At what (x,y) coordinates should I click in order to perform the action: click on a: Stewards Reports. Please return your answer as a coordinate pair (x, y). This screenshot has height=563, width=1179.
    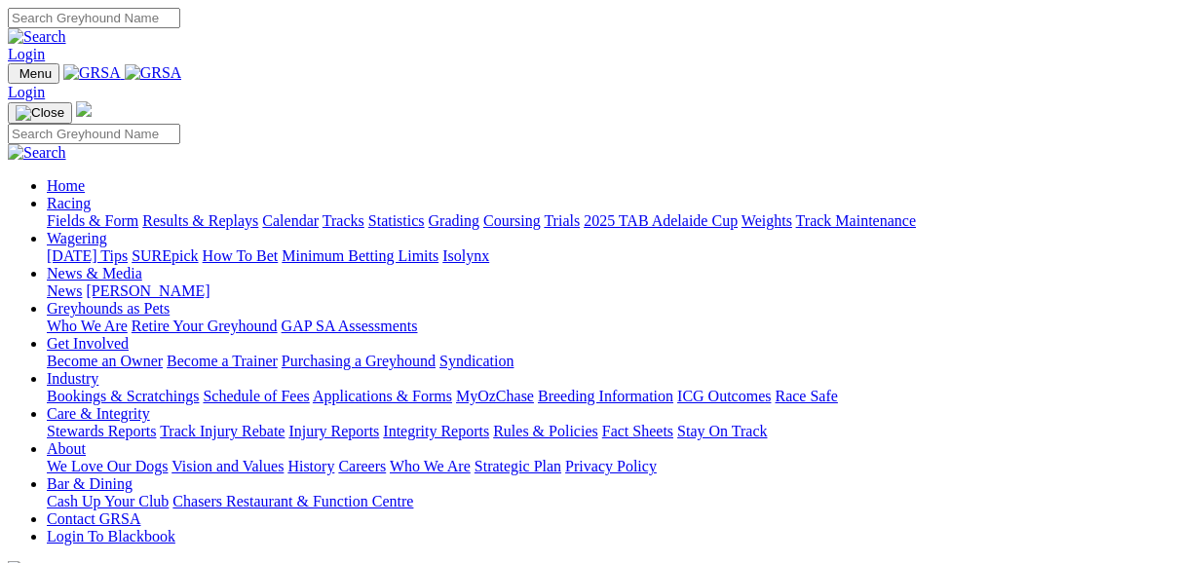
    Looking at the image, I should click on (101, 431).